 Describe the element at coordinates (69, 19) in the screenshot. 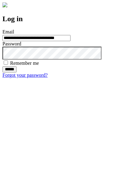

I see `h2: Log in` at that location.